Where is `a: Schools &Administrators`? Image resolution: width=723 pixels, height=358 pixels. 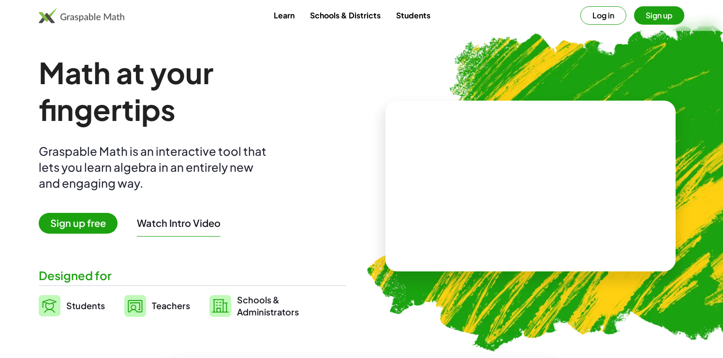 a: Schools &Administrators is located at coordinates (254, 306).